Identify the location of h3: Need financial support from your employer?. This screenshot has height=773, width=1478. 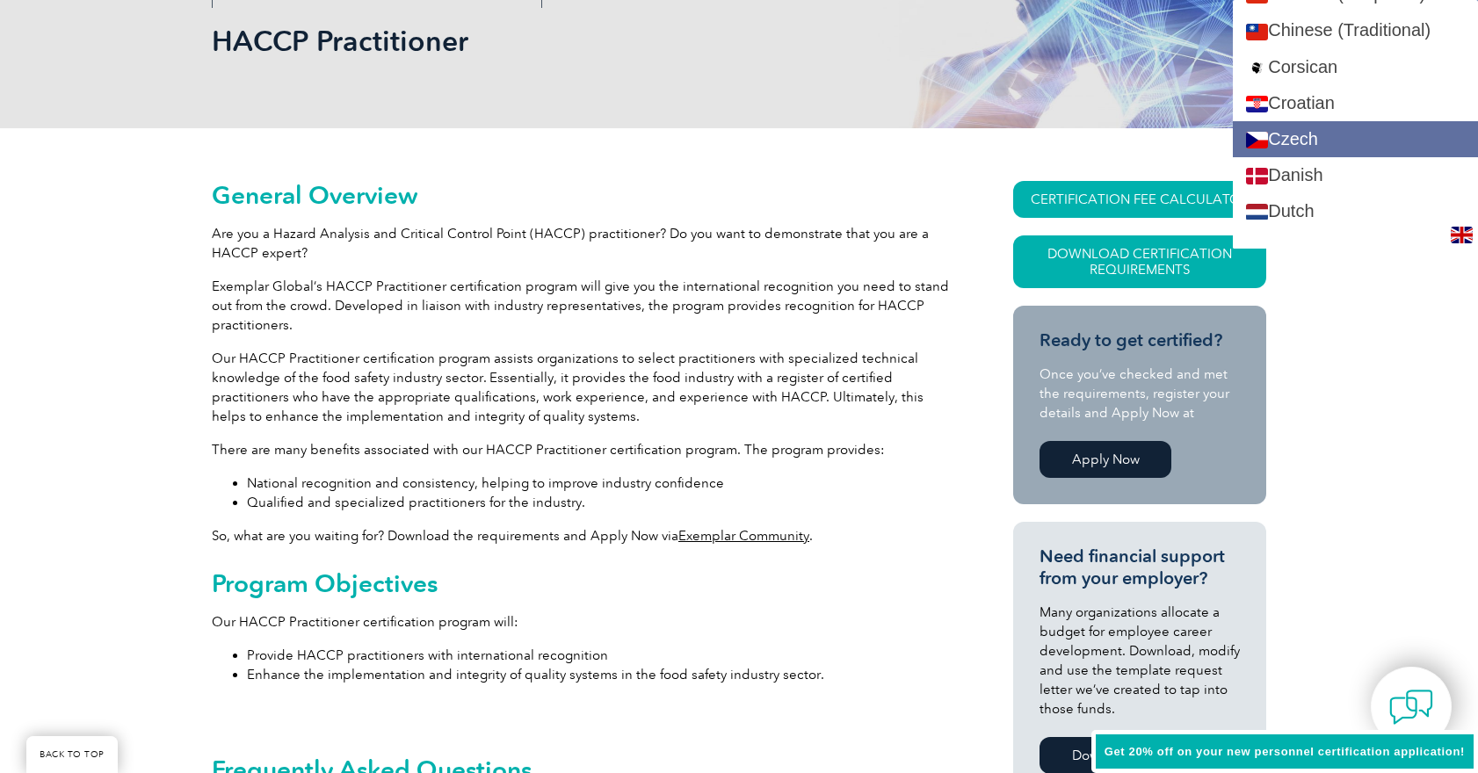
(1140, 568).